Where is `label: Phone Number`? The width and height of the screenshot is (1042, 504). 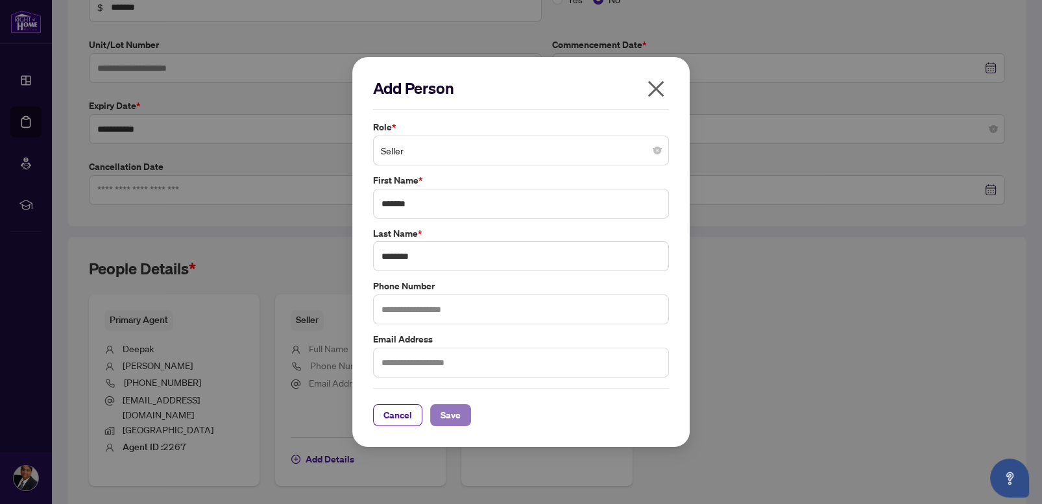
label: Phone Number is located at coordinates (521, 286).